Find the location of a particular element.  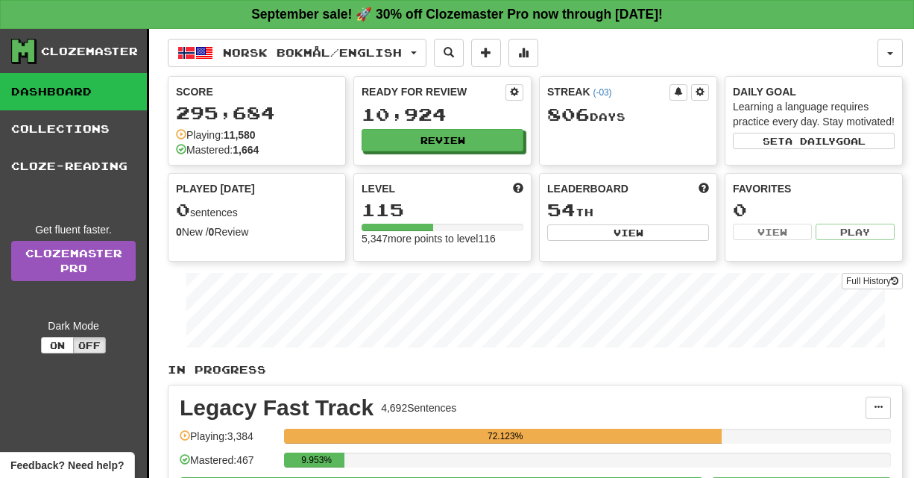

div: 295,684 is located at coordinates (257, 113).